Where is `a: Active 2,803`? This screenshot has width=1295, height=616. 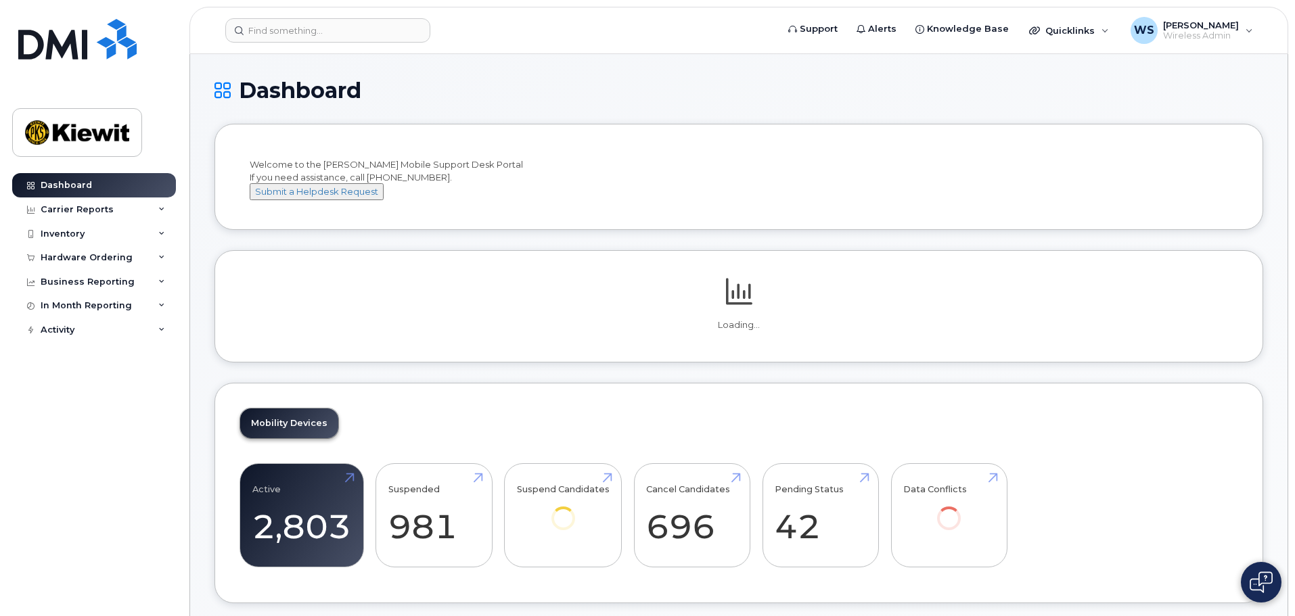
a: Active 2,803 is located at coordinates (302, 516).